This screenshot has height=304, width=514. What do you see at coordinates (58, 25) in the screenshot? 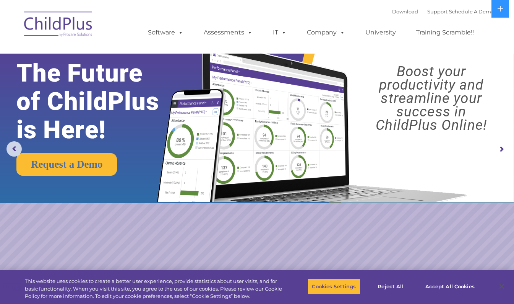
I see `img: ChildPlus by Procare Solutions` at bounding box center [58, 25].